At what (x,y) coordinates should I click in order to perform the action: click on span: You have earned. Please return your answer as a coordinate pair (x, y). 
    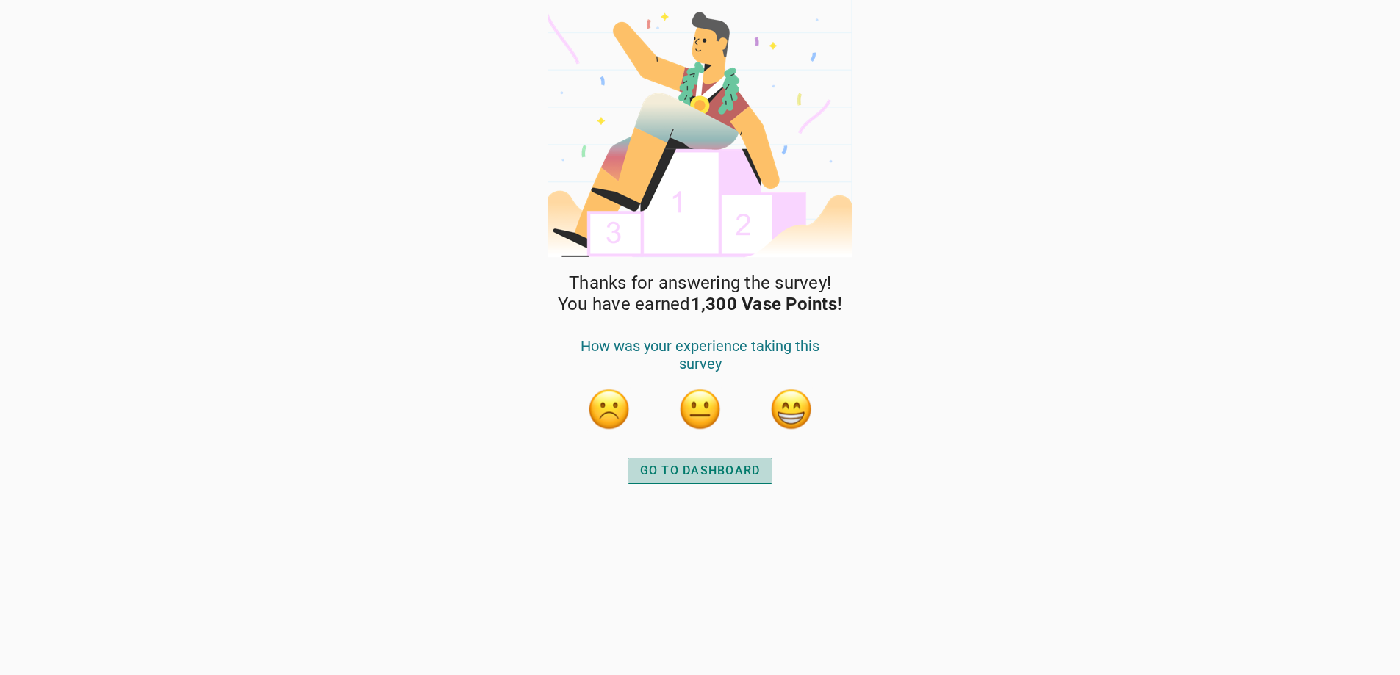
    Looking at the image, I should click on (699, 304).